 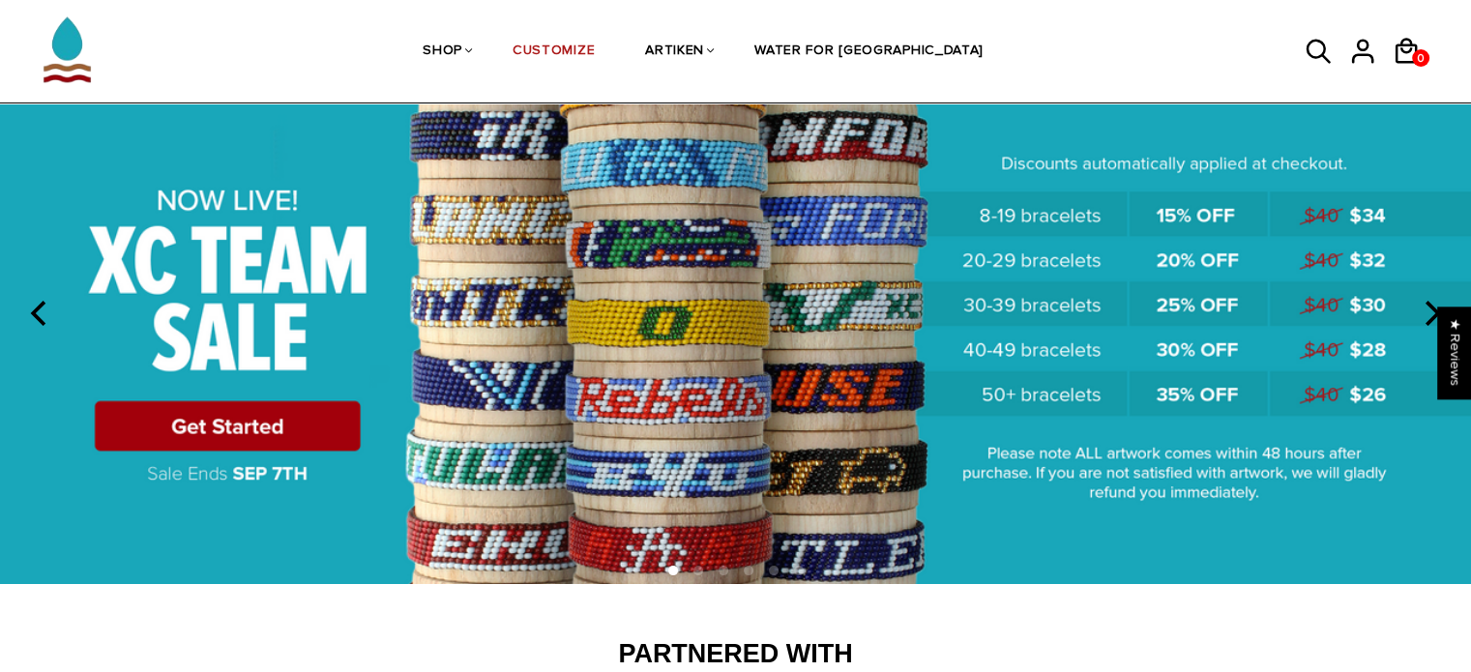 What do you see at coordinates (553, 52) in the screenshot?
I see `a: CUSTOMIZE` at bounding box center [553, 52].